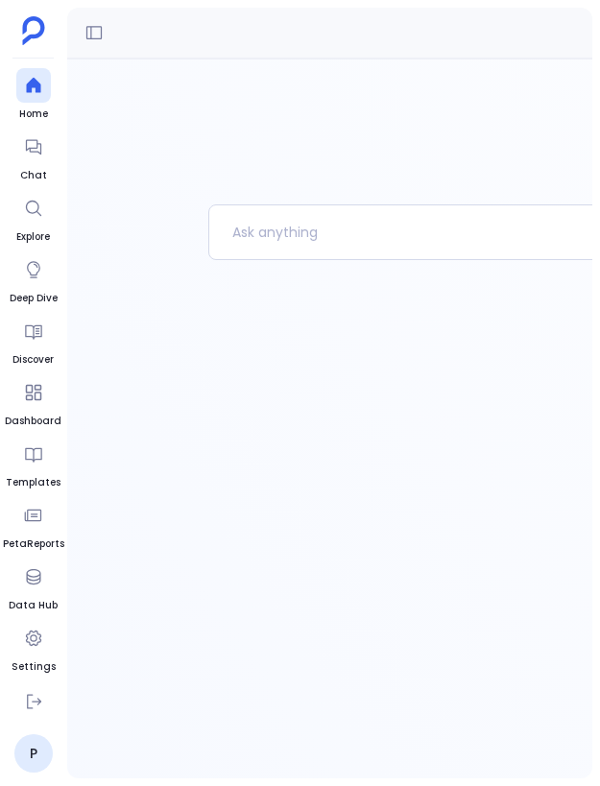  Describe the element at coordinates (34, 237) in the screenshot. I see `span: Explore` at that location.